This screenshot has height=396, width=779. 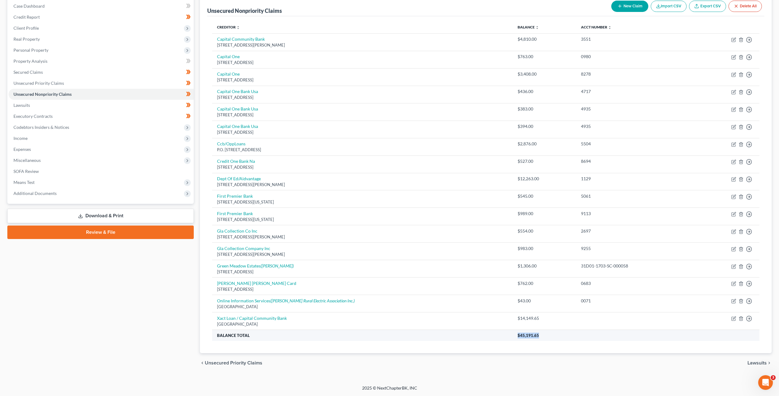 What do you see at coordinates (39, 83) in the screenshot?
I see `span: Unsecured Priority Claims` at bounding box center [39, 83].